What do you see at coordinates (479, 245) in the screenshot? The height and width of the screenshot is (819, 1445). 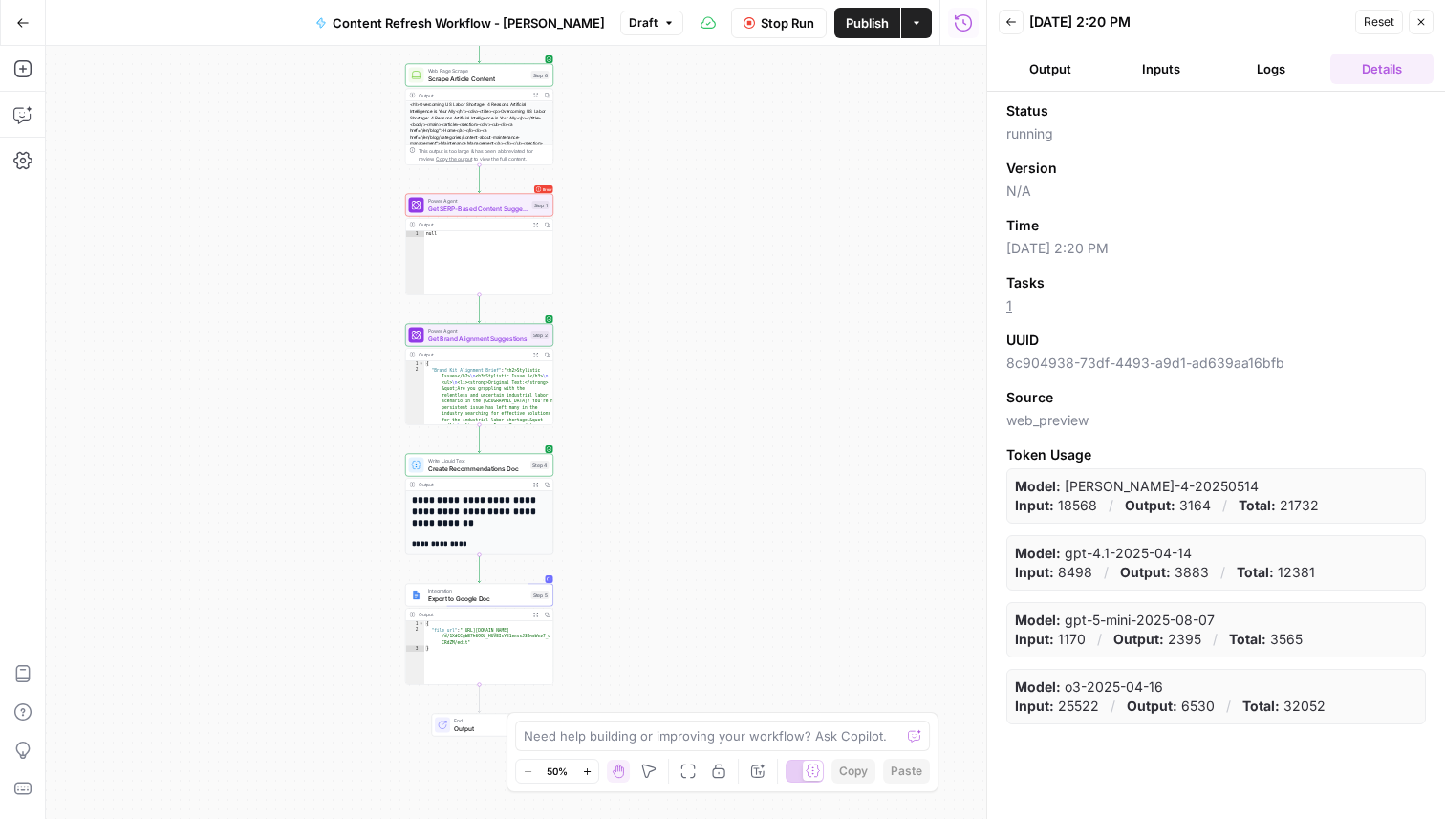 I see `div: ErrorPower AgentGet SERP-Based Content SuggestionsStep 1Outputnull` at bounding box center [479, 245].